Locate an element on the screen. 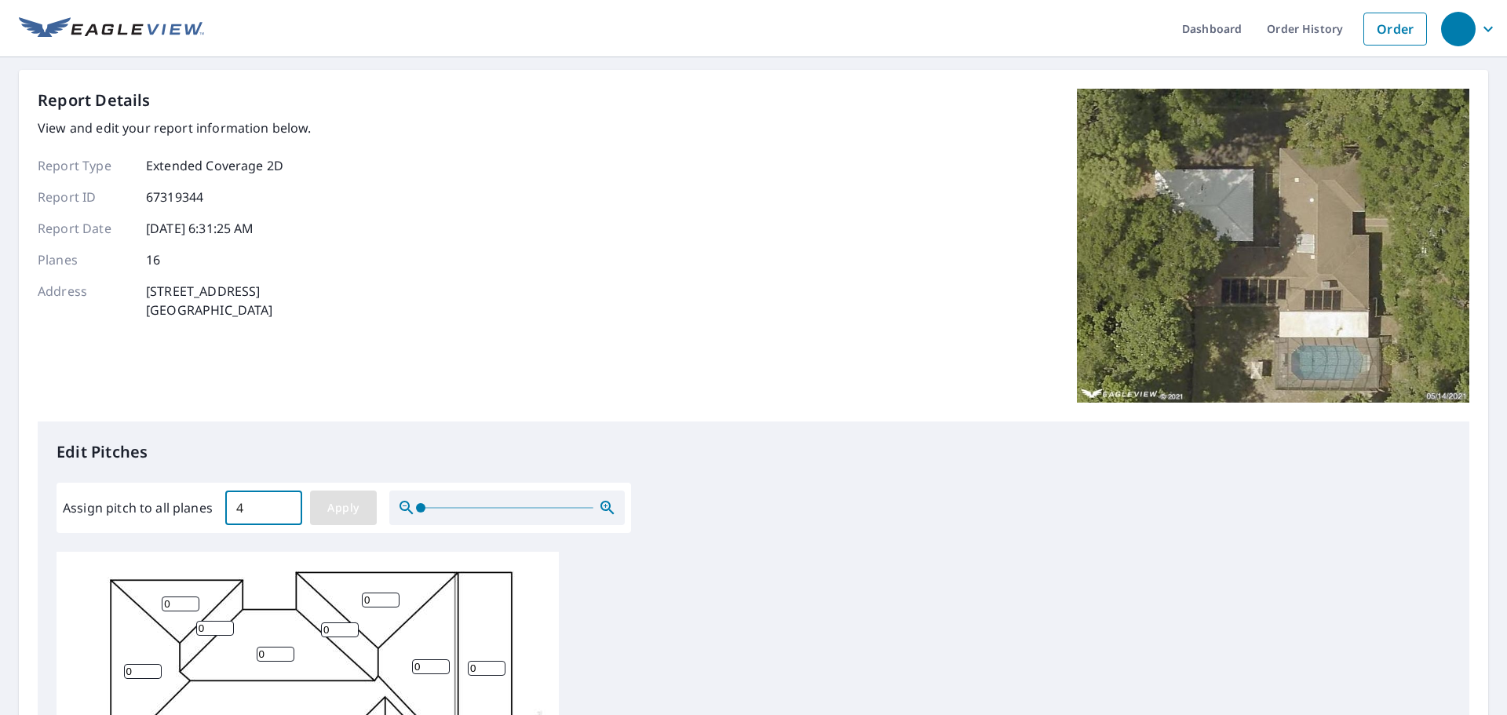 This screenshot has height=715, width=1507. button: Apply is located at coordinates (343, 508).